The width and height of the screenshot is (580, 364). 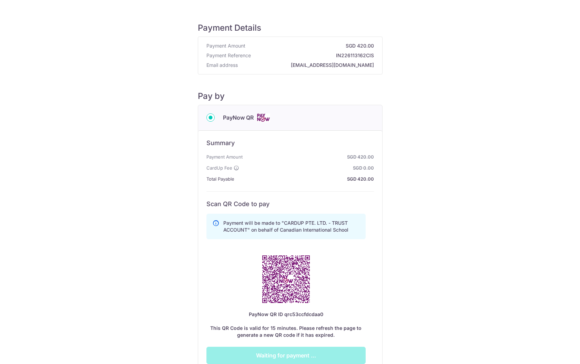 What do you see at coordinates (219, 168) in the screenshot?
I see `span: CardUp Fee` at bounding box center [219, 168].